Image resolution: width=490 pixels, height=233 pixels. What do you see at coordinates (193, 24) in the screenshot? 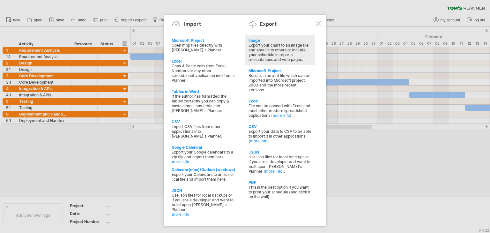
I see `div: Import` at bounding box center [193, 24].